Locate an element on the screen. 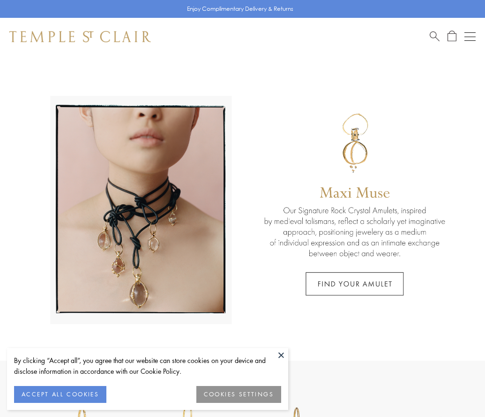 This screenshot has width=485, height=417. button: Open navigation is located at coordinates (470, 37).